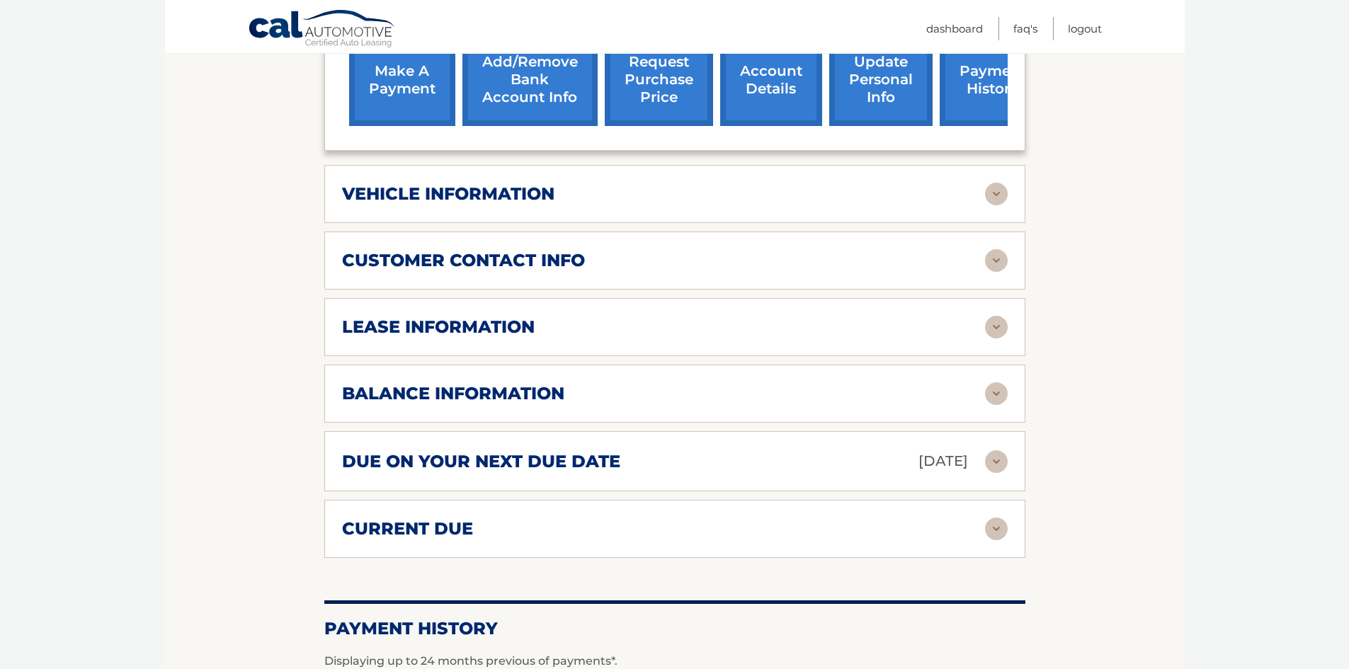 The image size is (1349, 669). What do you see at coordinates (322, 30) in the screenshot?
I see `a: Cal Automotive` at bounding box center [322, 30].